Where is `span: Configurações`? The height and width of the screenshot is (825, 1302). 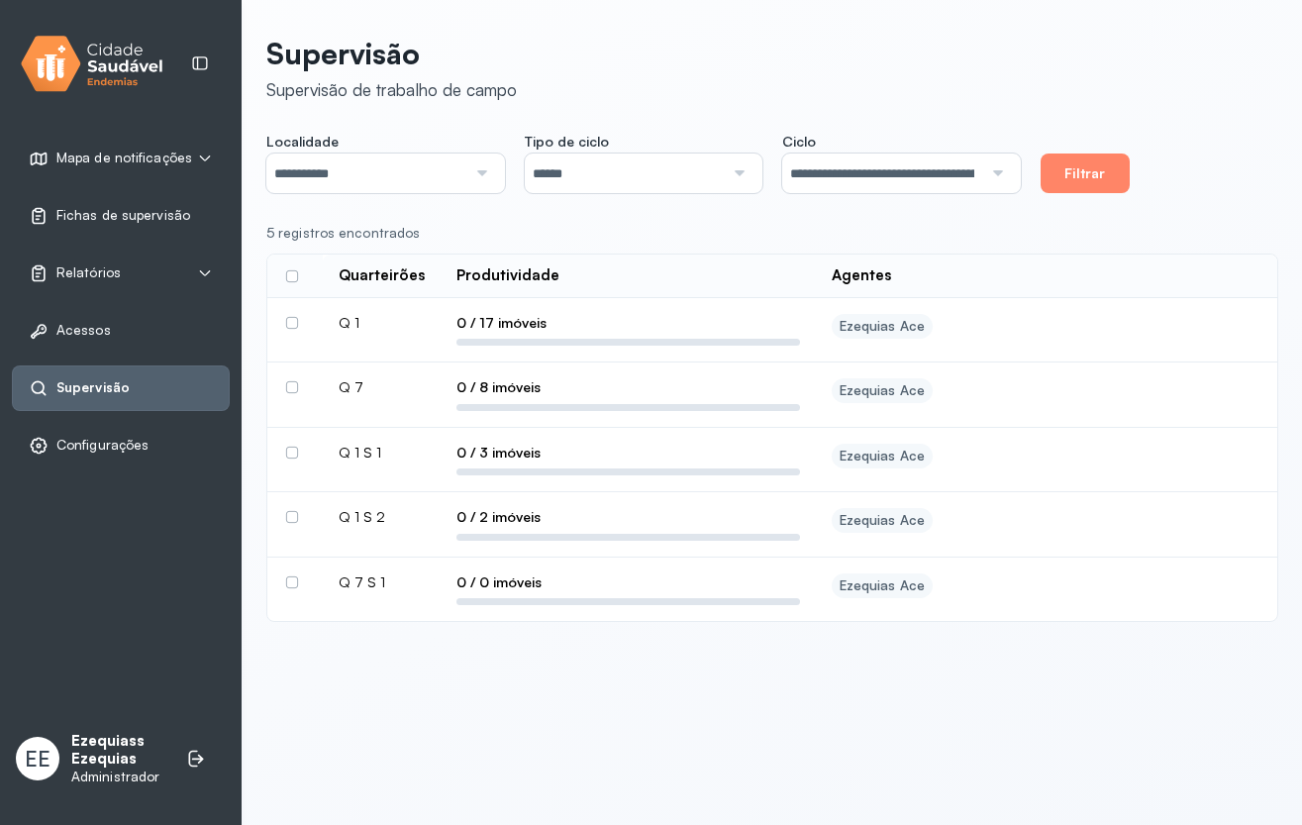 span: Configurações is located at coordinates (102, 445).